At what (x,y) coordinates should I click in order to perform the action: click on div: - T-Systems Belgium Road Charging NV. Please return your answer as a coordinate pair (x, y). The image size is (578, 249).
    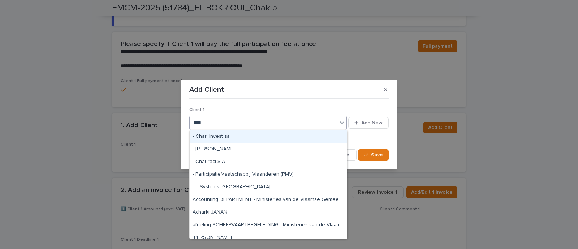
    Looking at the image, I should click on (268, 187).